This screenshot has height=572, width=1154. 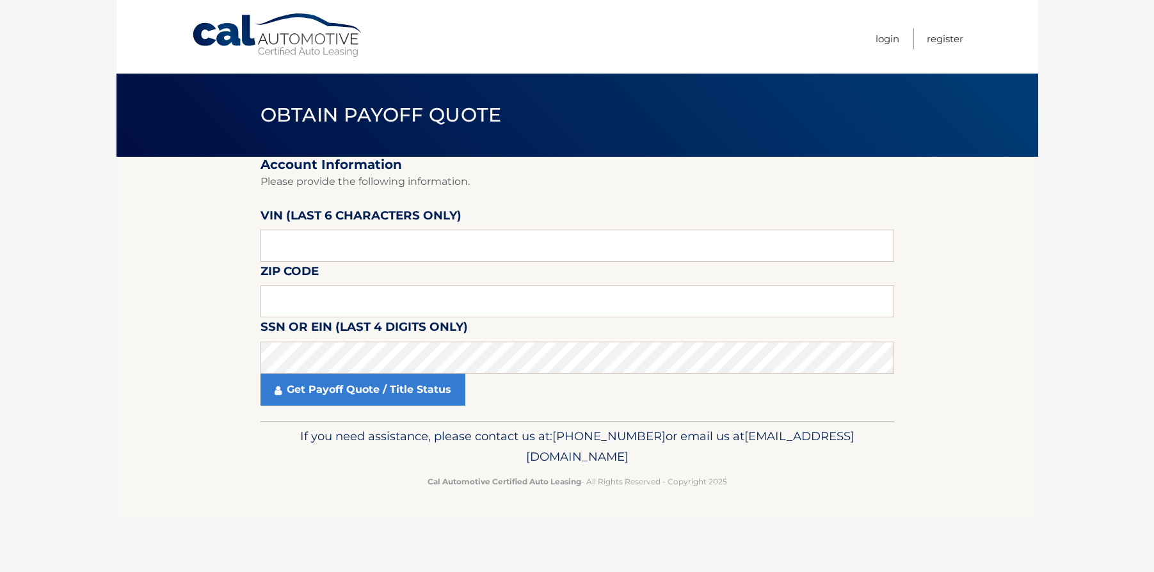 What do you see at coordinates (364, 329) in the screenshot?
I see `label: SSN or EIN (last 4 digits only)` at bounding box center [364, 329].